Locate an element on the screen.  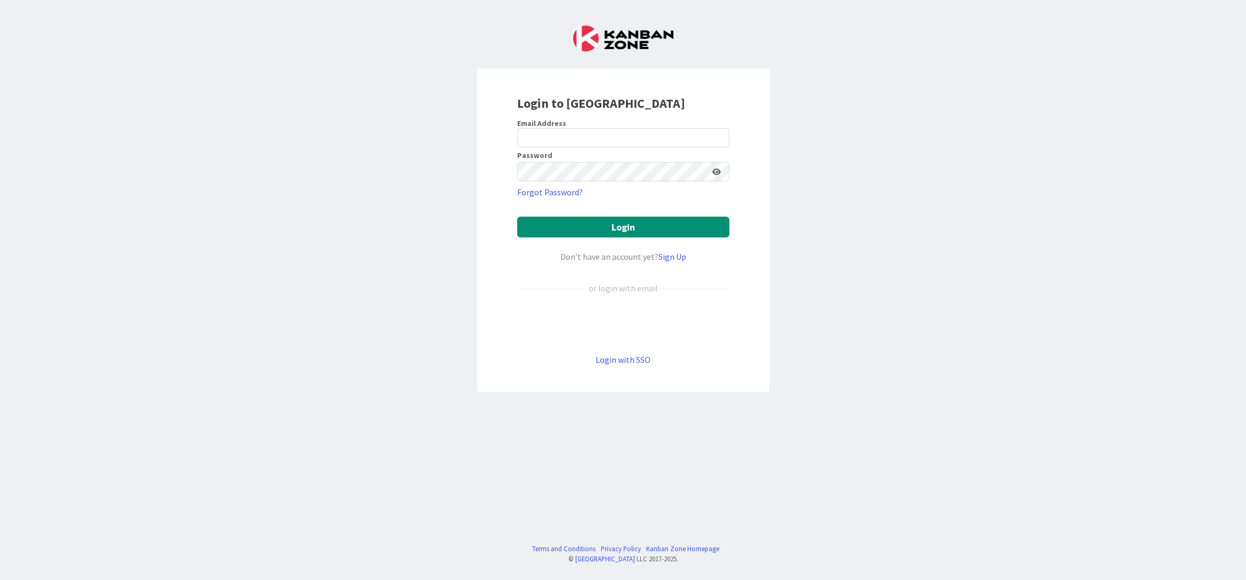
div: © LLC 2017- 2025 . is located at coordinates (623, 558).